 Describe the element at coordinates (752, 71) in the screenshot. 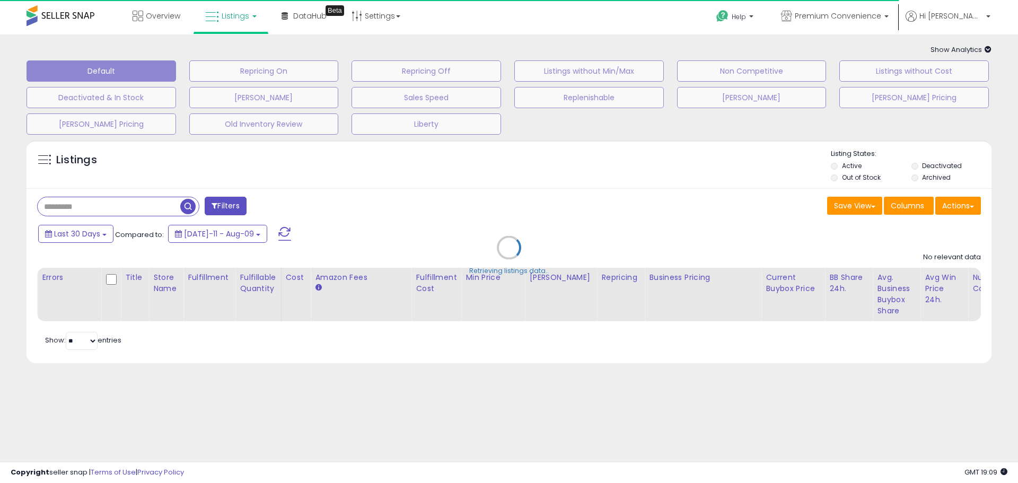

I see `button: Non Competitive` at that location.